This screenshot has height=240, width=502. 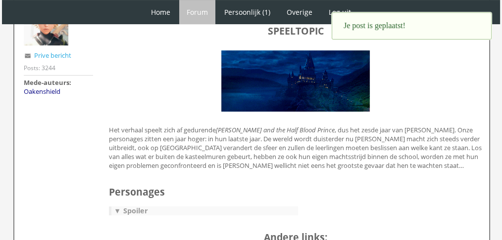 What do you see at coordinates (137, 192) in the screenshot?
I see `b: Personages` at bounding box center [137, 192].